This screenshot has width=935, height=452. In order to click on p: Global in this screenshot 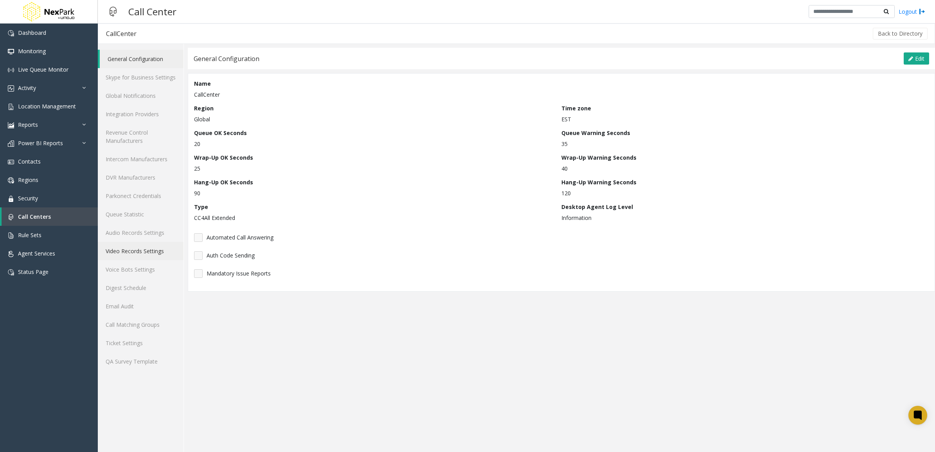, I will do `click(375, 119)`.